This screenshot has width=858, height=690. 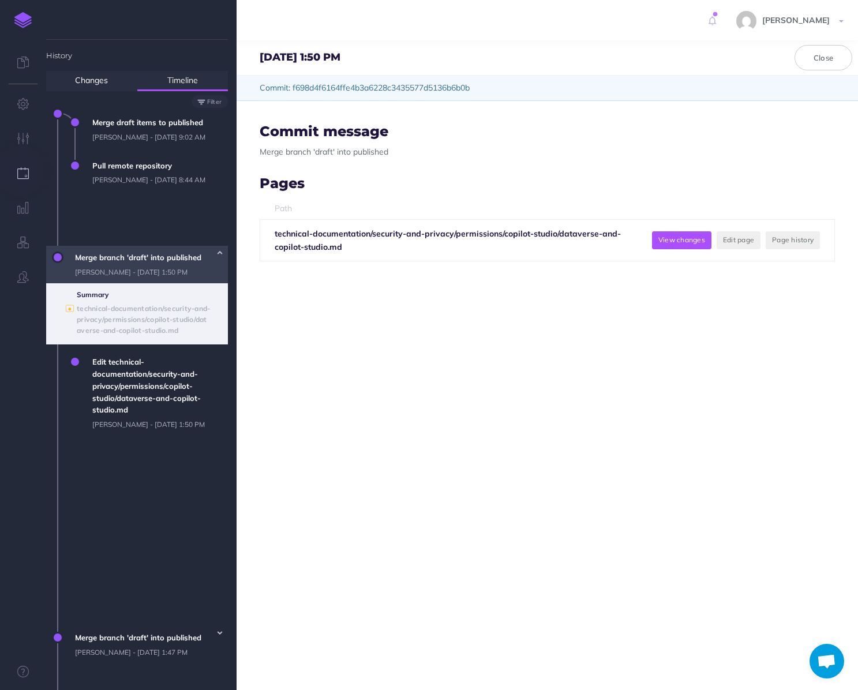 What do you see at coordinates (92, 81) in the screenshot?
I see `a: Changes` at bounding box center [92, 81].